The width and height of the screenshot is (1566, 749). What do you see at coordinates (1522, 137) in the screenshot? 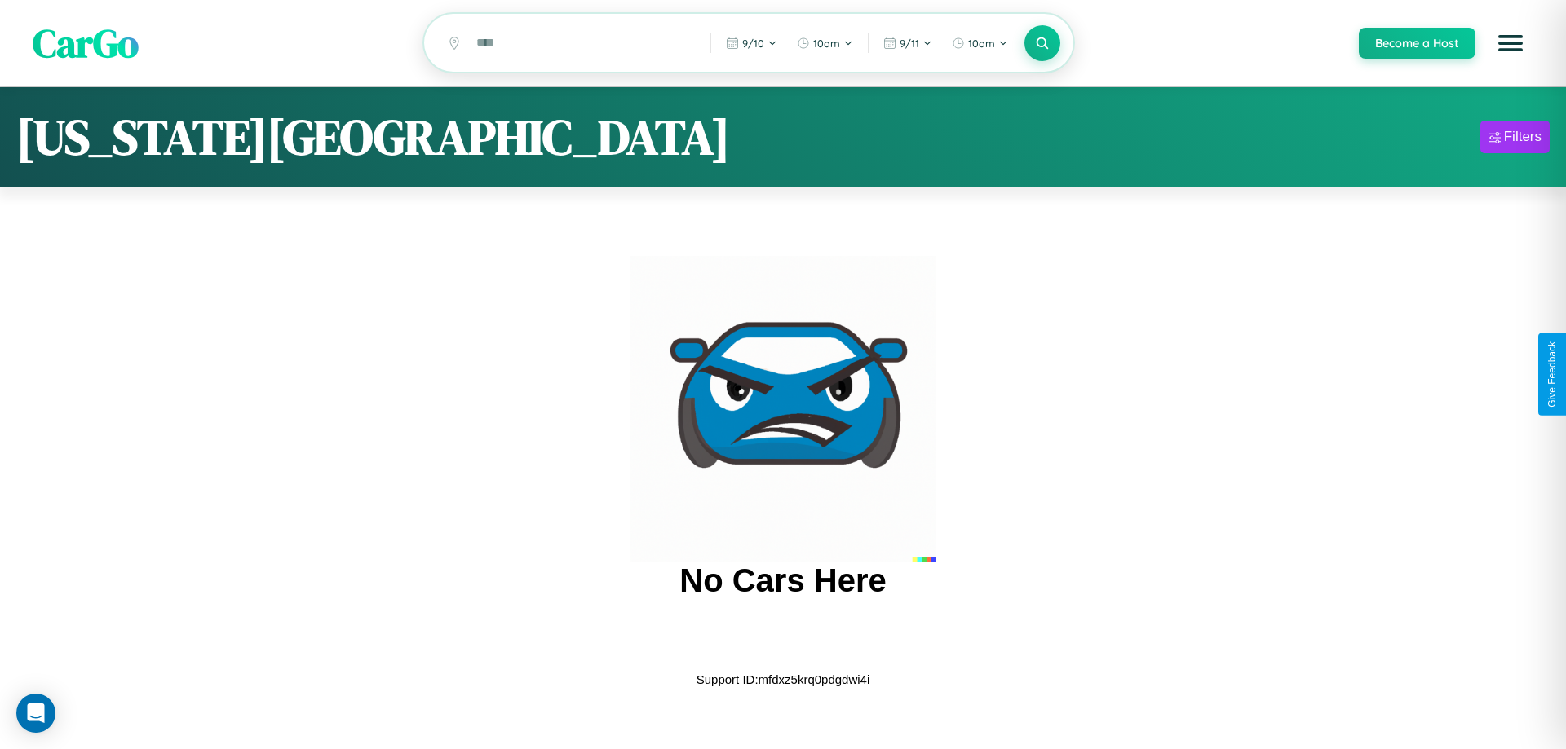
I see `div: Filters` at bounding box center [1522, 137].